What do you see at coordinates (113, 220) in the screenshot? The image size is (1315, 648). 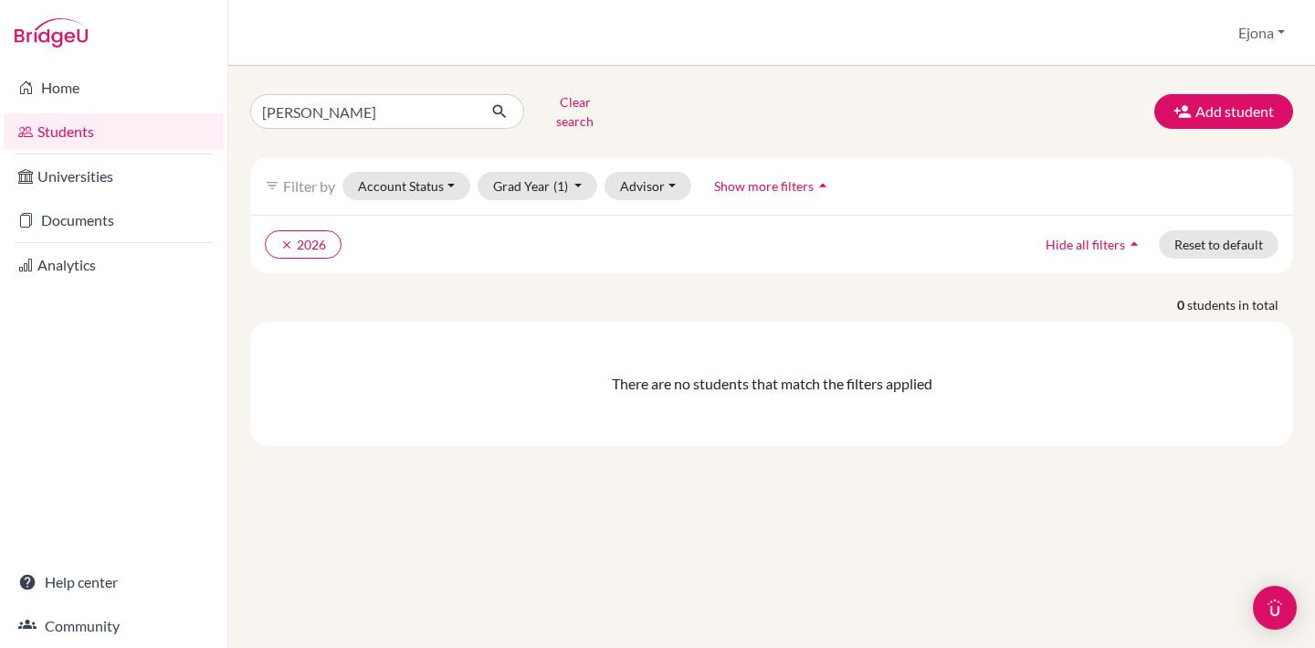 I see `a: Documents` at bounding box center [113, 220].